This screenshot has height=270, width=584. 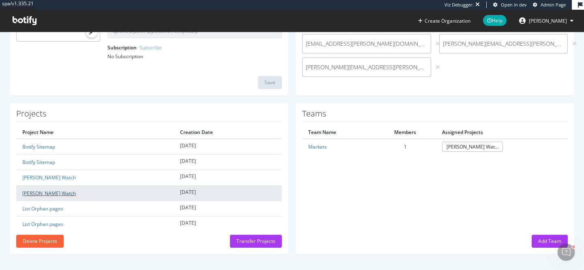 What do you see at coordinates (338, 133) in the screenshot?
I see `th: Team Name` at bounding box center [338, 133].